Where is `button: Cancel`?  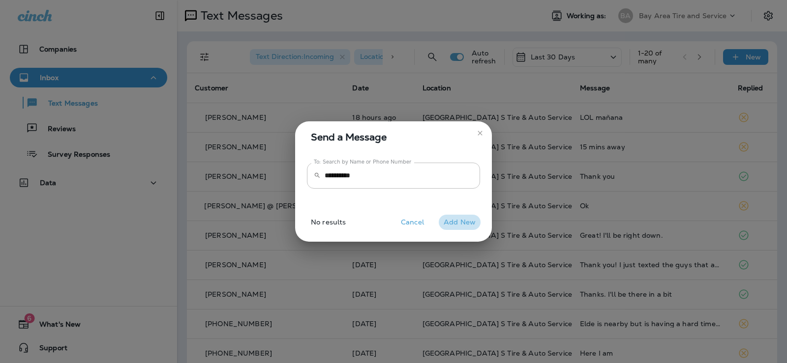
button: Cancel is located at coordinates (412, 222).